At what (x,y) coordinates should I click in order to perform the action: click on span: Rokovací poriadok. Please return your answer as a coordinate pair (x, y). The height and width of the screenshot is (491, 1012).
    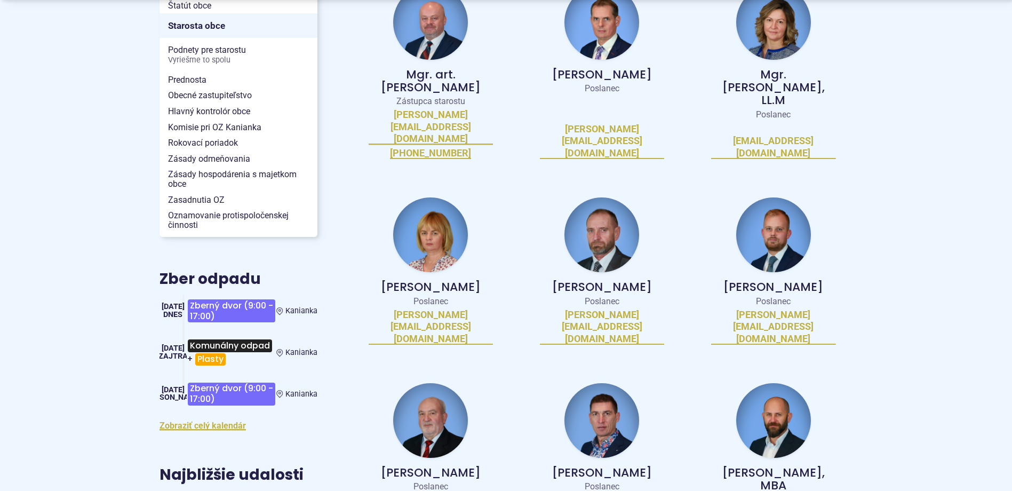
    Looking at the image, I should click on (238, 143).